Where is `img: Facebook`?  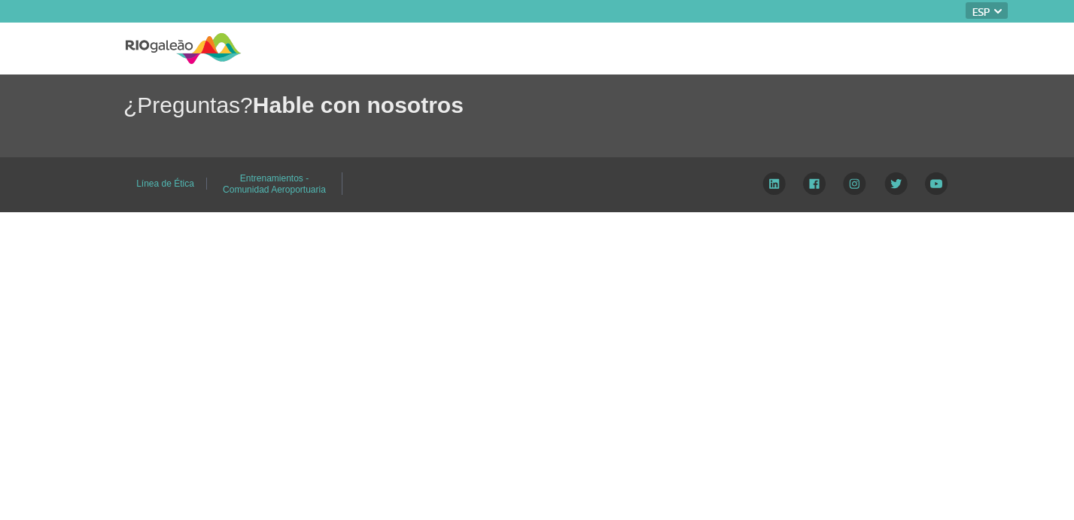 img: Facebook is located at coordinates (814, 184).